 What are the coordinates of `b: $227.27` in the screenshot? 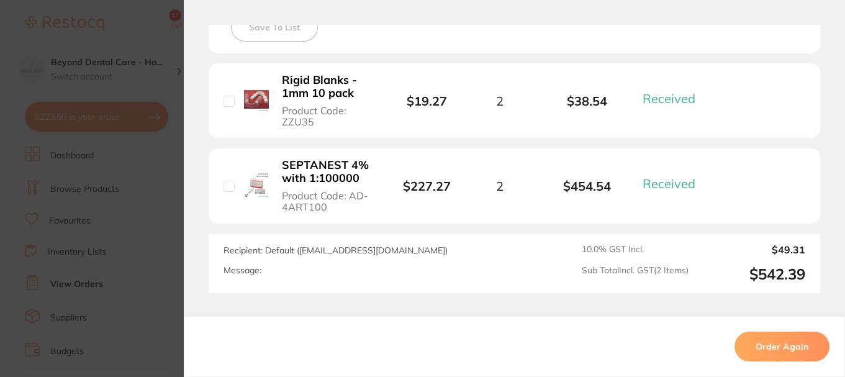 It's located at (427, 186).